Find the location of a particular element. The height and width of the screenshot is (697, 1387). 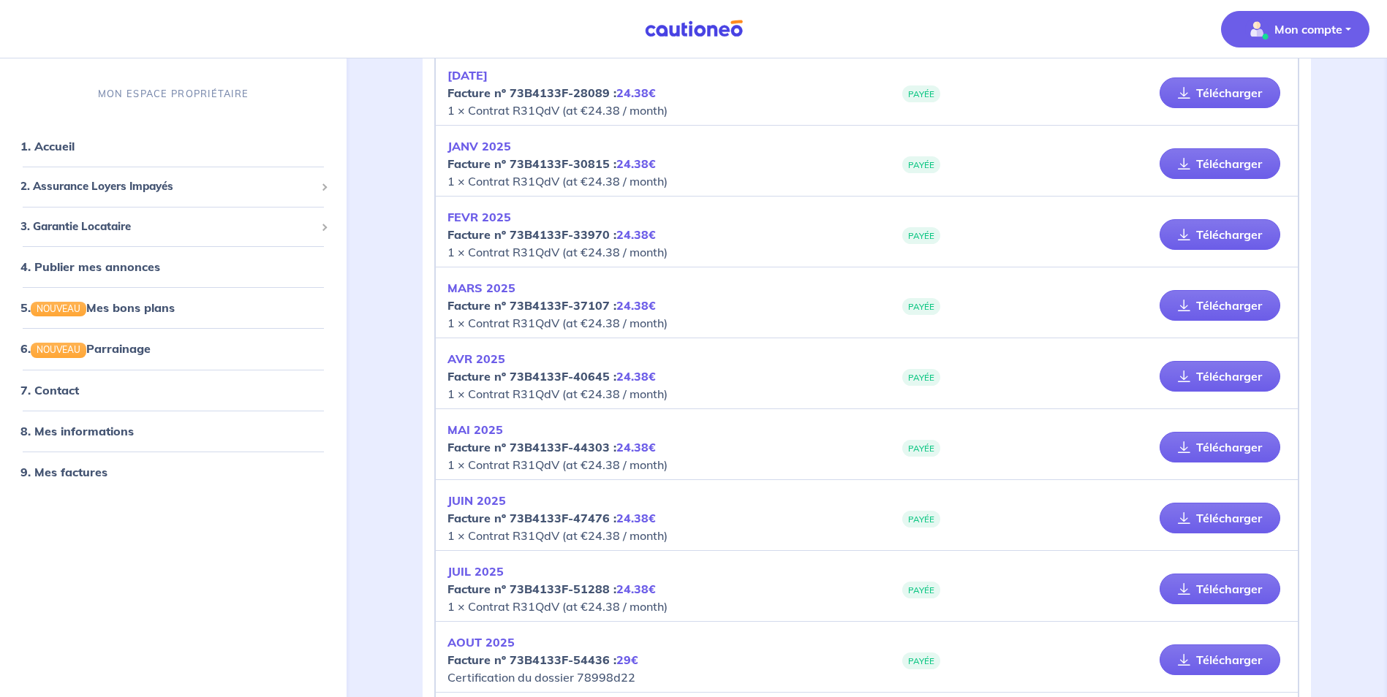

img: illu_account_valid_menu.svg is located at coordinates (1257, 29).